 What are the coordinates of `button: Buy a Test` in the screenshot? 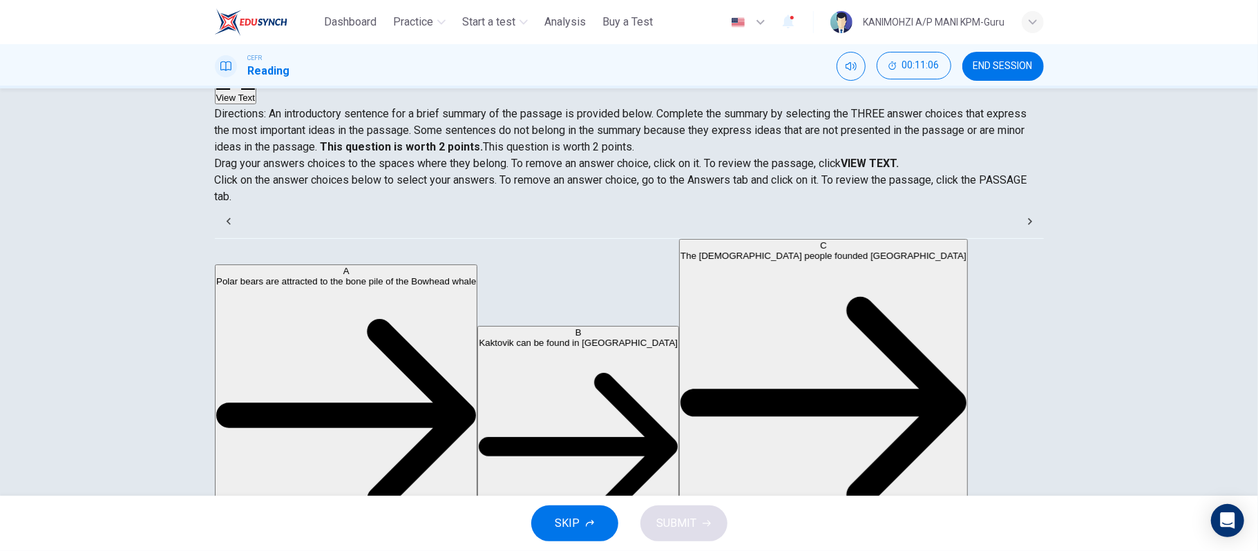 It's located at (627, 22).